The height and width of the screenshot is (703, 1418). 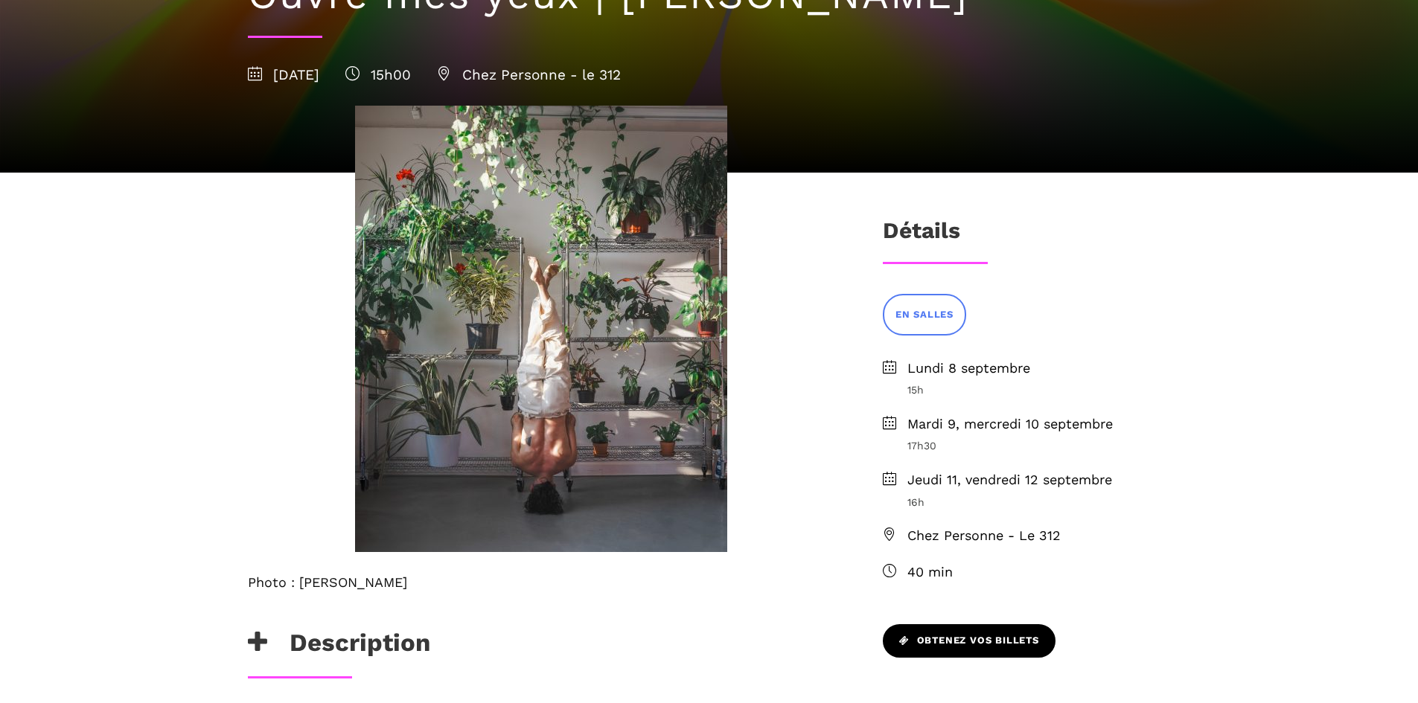 I want to click on a: Obtenez vos billets, so click(x=969, y=641).